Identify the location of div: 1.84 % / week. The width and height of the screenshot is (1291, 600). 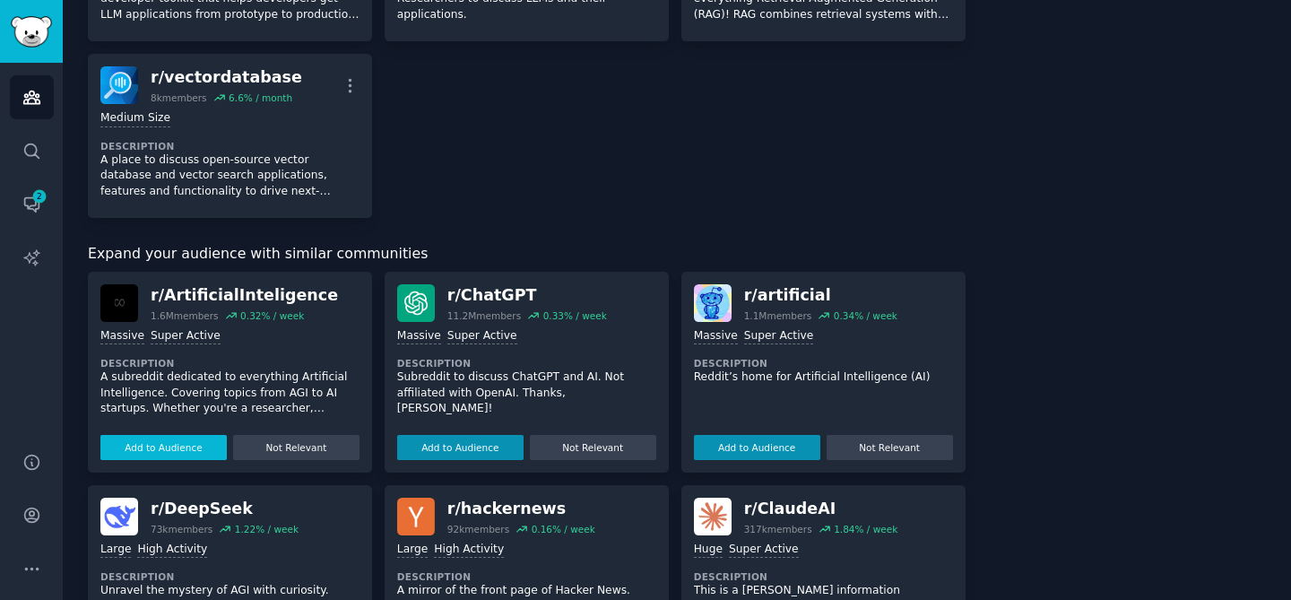
(865, 529).